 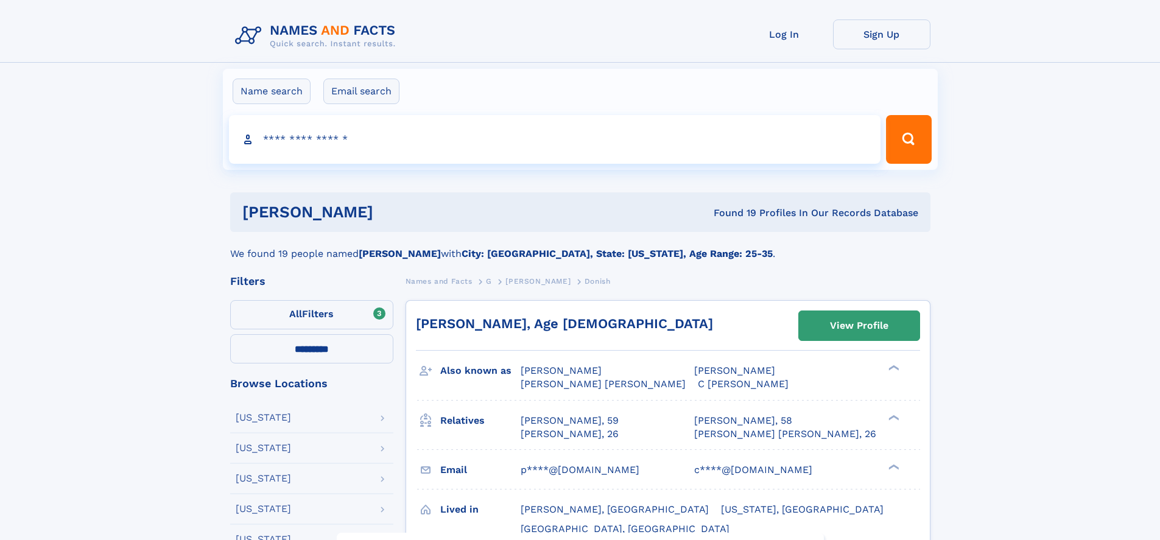 What do you see at coordinates (784, 34) in the screenshot?
I see `a: Log In` at bounding box center [784, 34].